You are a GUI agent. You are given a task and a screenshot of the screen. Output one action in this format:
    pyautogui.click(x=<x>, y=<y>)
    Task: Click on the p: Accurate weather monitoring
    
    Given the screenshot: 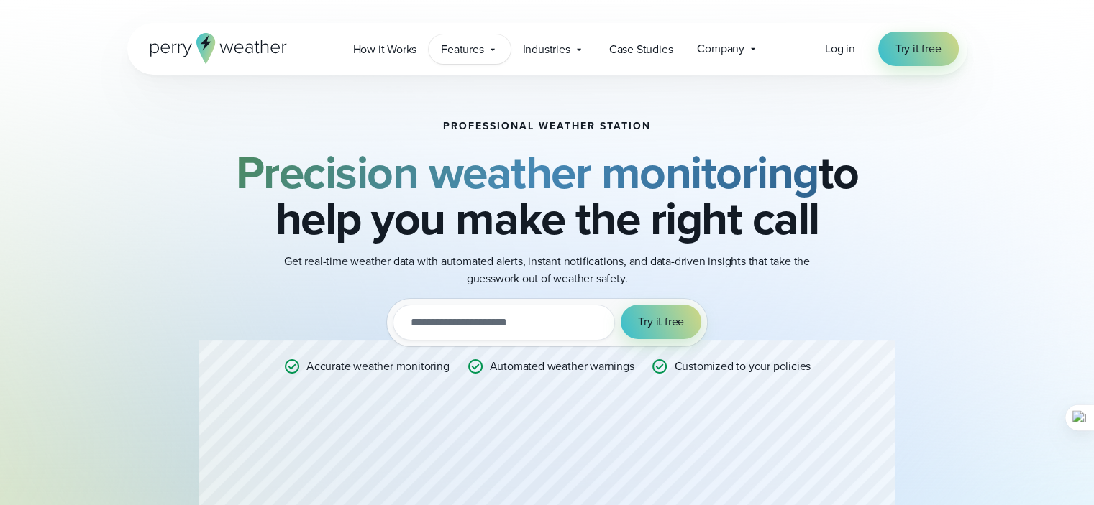 What is the action you would take?
    pyautogui.click(x=377, y=367)
    